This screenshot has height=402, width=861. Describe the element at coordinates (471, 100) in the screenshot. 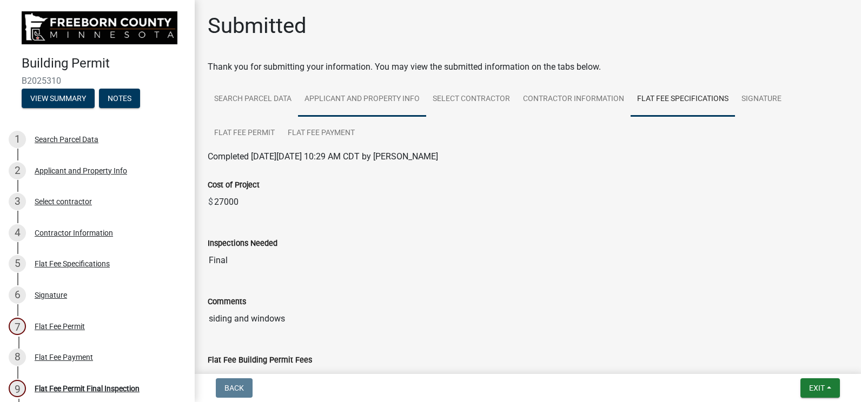

I see `a: Select contractor` at that location.